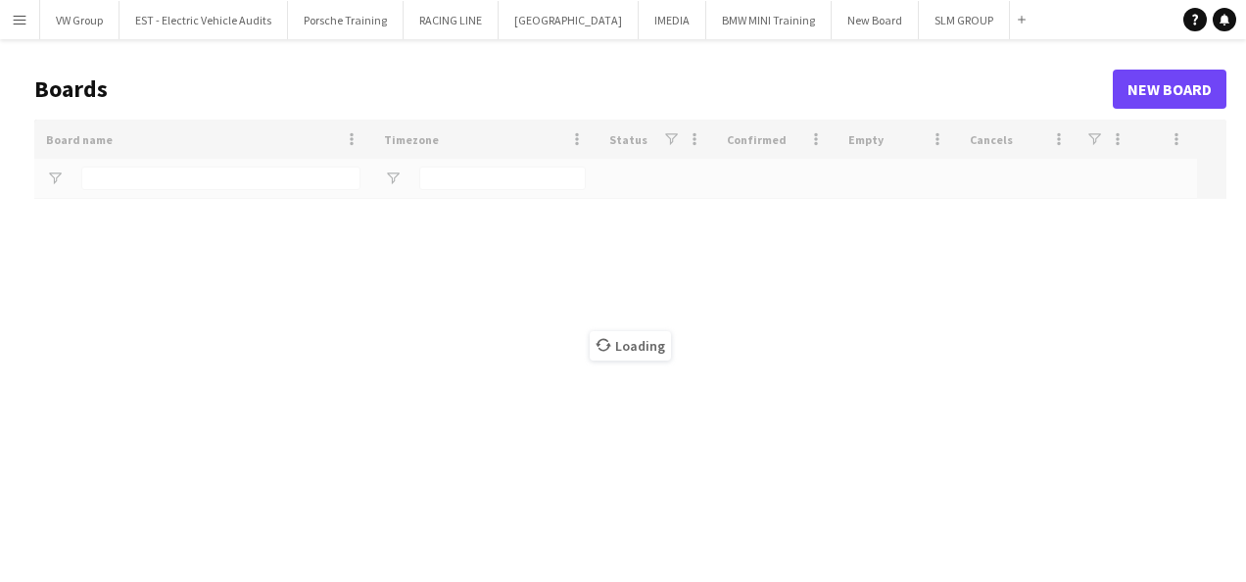  Describe the element at coordinates (769, 20) in the screenshot. I see `button: BMW MINI Training` at that location.